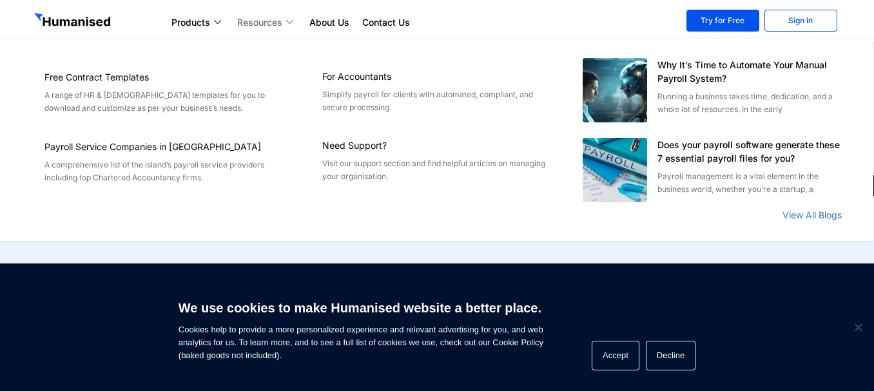 This screenshot has height=391, width=874. What do you see at coordinates (73, 21) in the screenshot?
I see `img: GetHumanised Logo` at bounding box center [73, 21].